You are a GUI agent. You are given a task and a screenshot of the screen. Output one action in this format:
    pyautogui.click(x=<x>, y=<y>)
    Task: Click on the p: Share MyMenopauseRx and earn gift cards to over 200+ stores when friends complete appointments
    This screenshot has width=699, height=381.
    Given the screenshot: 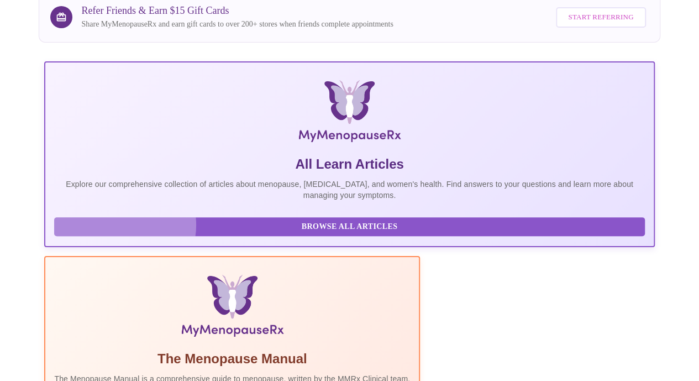 What is the action you would take?
    pyautogui.click(x=237, y=24)
    